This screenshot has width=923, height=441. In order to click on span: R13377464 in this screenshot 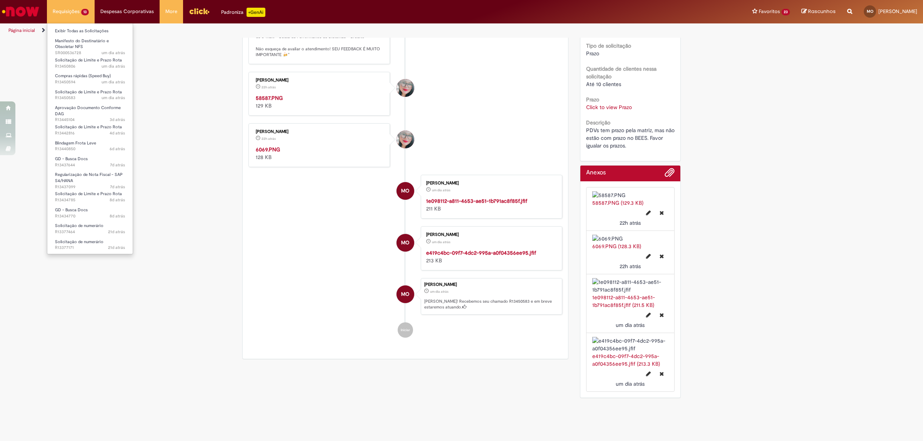, I will do `click(90, 232)`.